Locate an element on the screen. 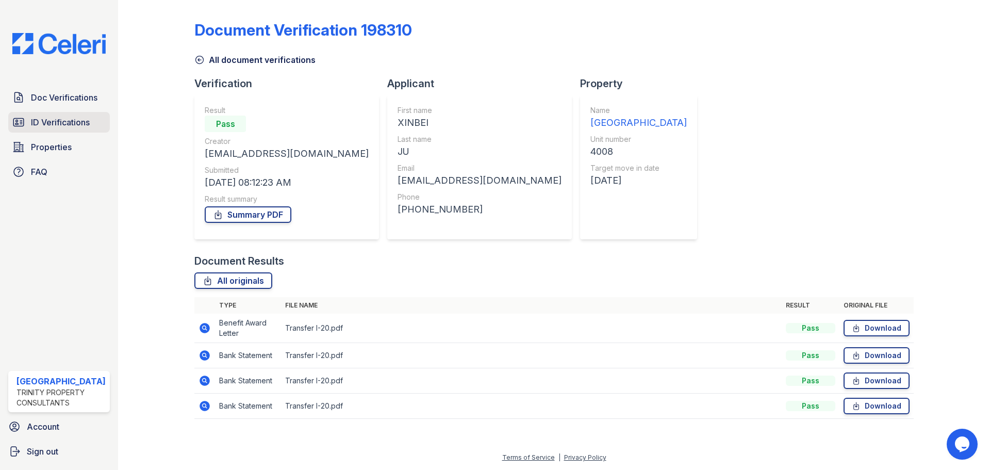 Image resolution: width=990 pixels, height=470 pixels. span: Sign out is located at coordinates (42, 451).